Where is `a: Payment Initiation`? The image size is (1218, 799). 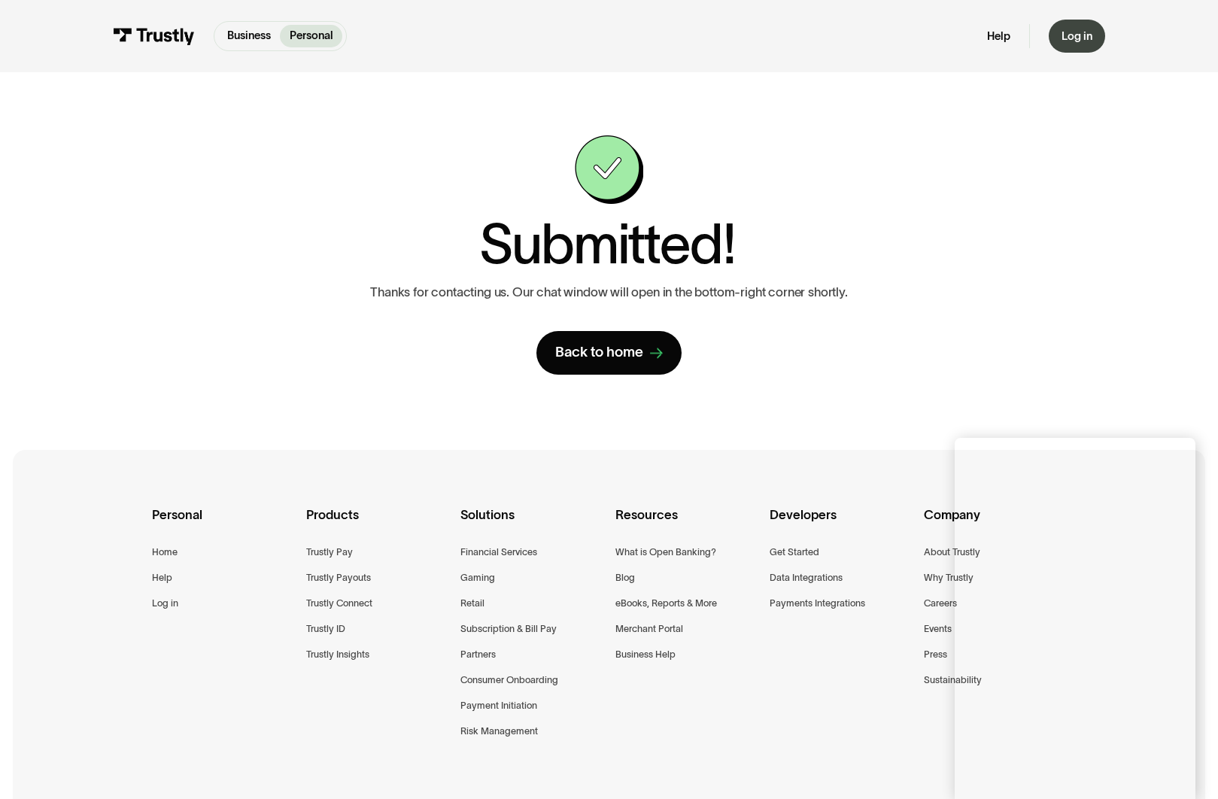
a: Payment Initiation is located at coordinates (499, 706).